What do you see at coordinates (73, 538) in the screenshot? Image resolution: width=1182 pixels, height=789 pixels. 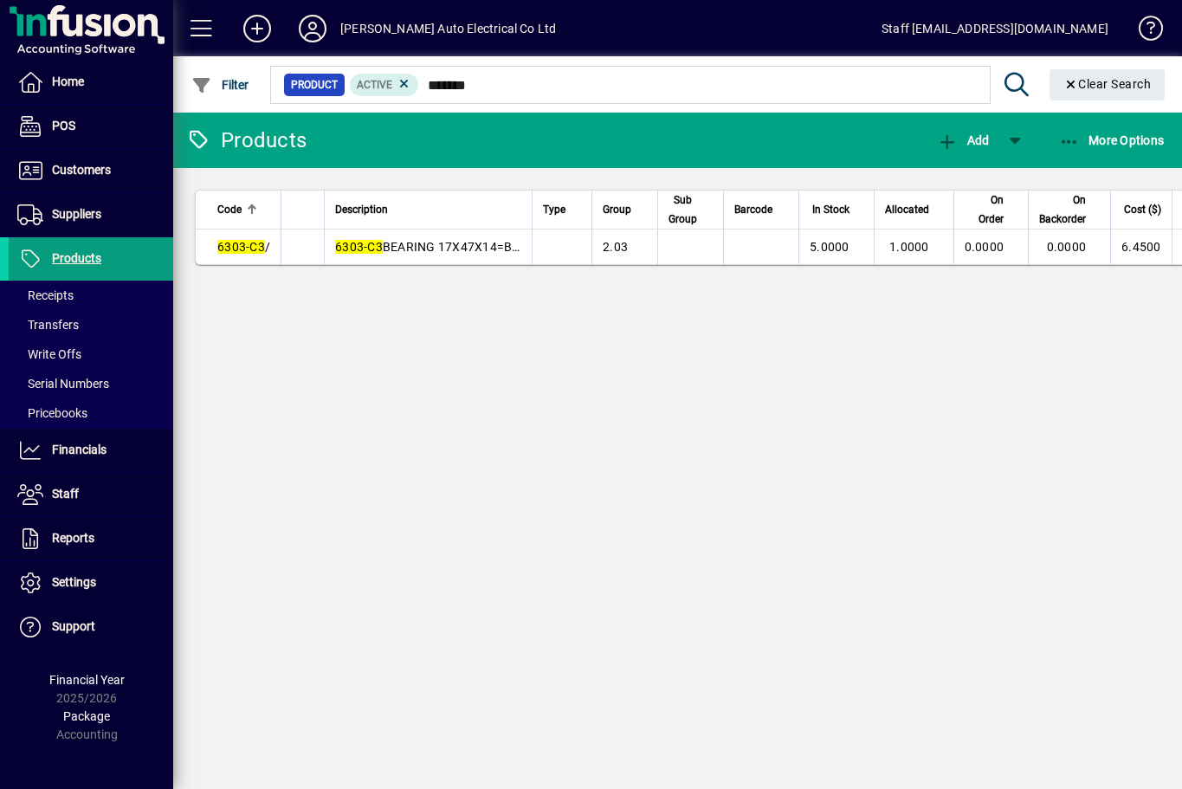 I see `span: Reports` at bounding box center [73, 538].